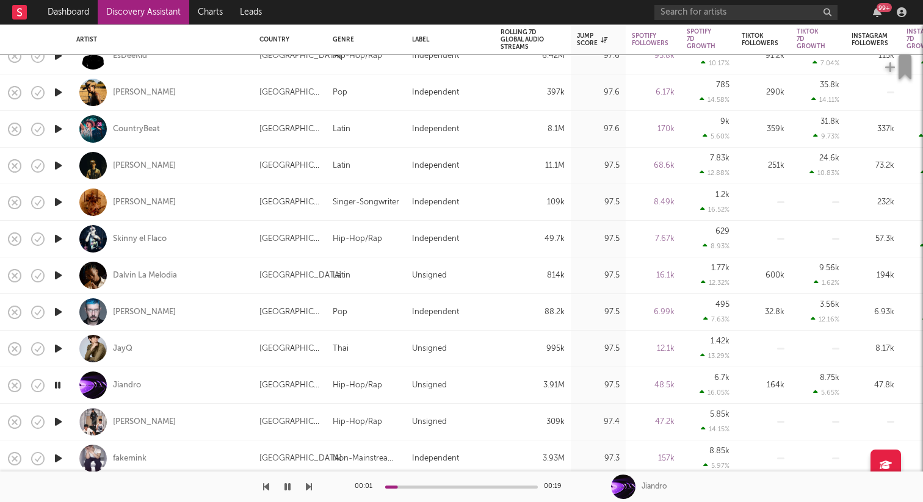 This screenshot has height=502, width=923. What do you see at coordinates (829, 158) in the screenshot?
I see `div: 24.6k` at bounding box center [829, 158].